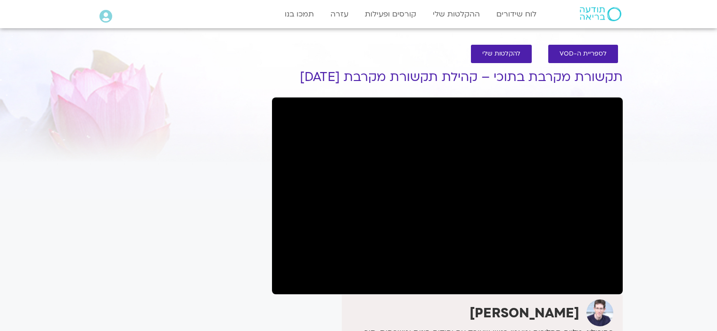 Image resolution: width=717 pixels, height=331 pixels. Describe the element at coordinates (600, 313) in the screenshot. I see `img: ערן טייכר` at that location.